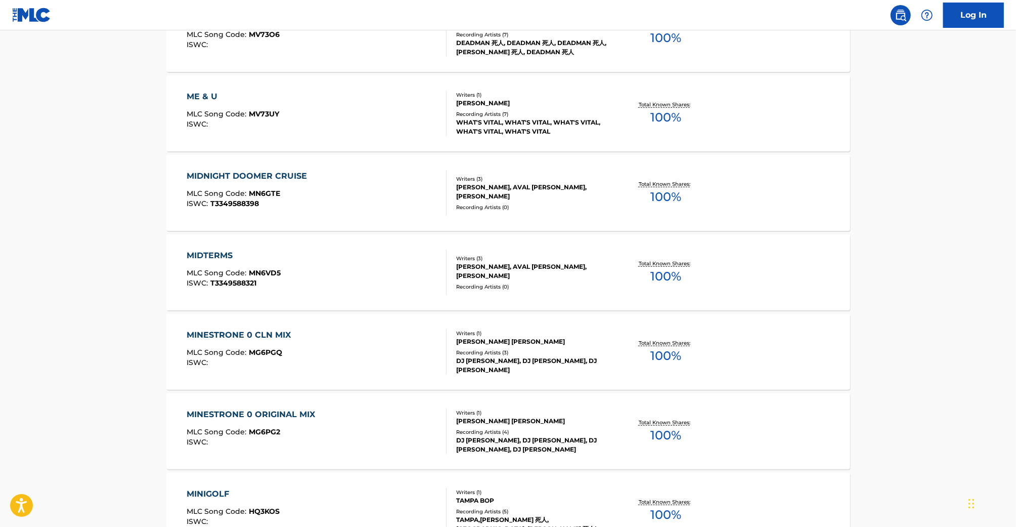 The height and width of the screenshot is (527, 1016). Describe the element at coordinates (901, 15) in the screenshot. I see `a: Public Search` at that location.